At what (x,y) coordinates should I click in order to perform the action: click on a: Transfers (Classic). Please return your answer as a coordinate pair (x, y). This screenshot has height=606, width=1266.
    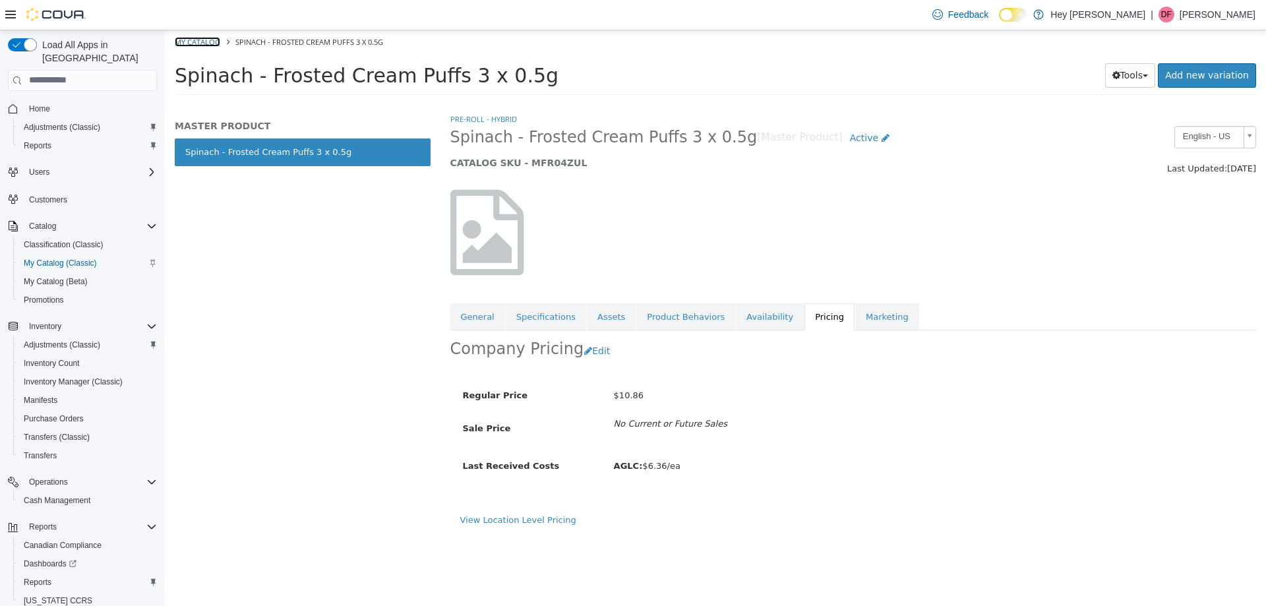
    Looking at the image, I should click on (57, 437).